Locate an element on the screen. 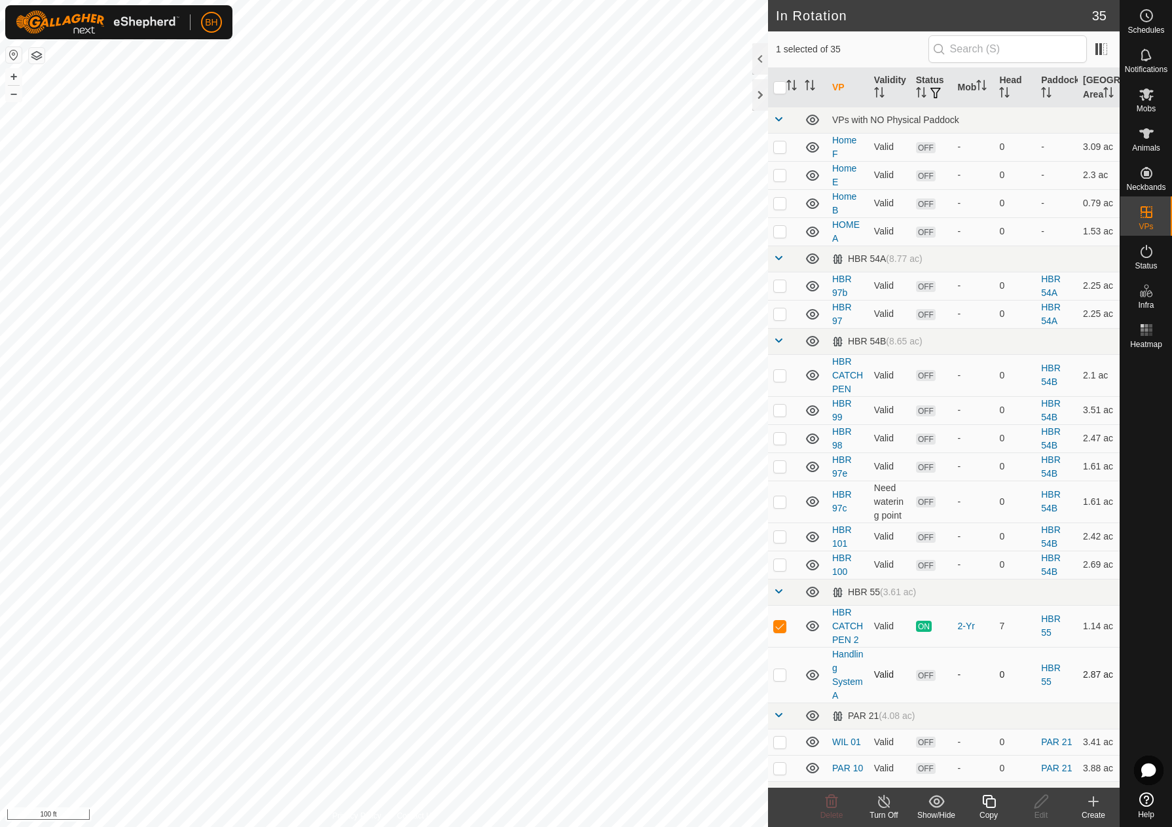 This screenshot has width=1172, height=827. td: 3.41 ac is located at coordinates (1099, 742).